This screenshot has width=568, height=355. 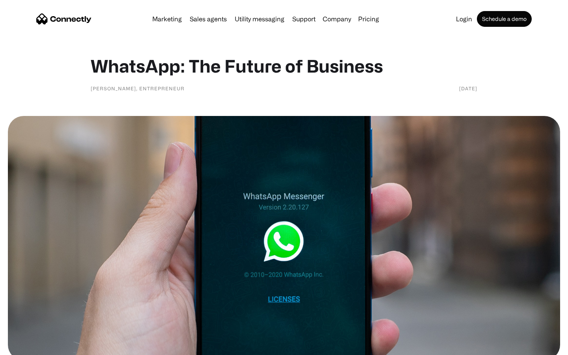 I want to click on aside: Language selected: English, so click(x=28, y=347).